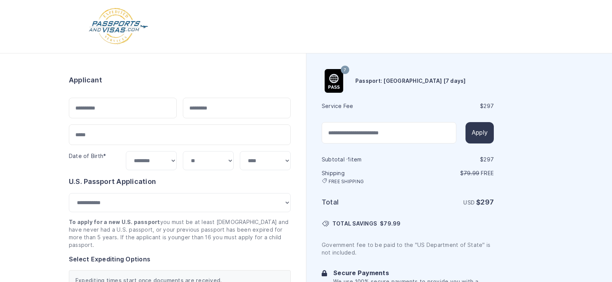 This screenshot has height=282, width=612. Describe the element at coordinates (364, 177) in the screenshot. I see `h6: Shipping` at that location.